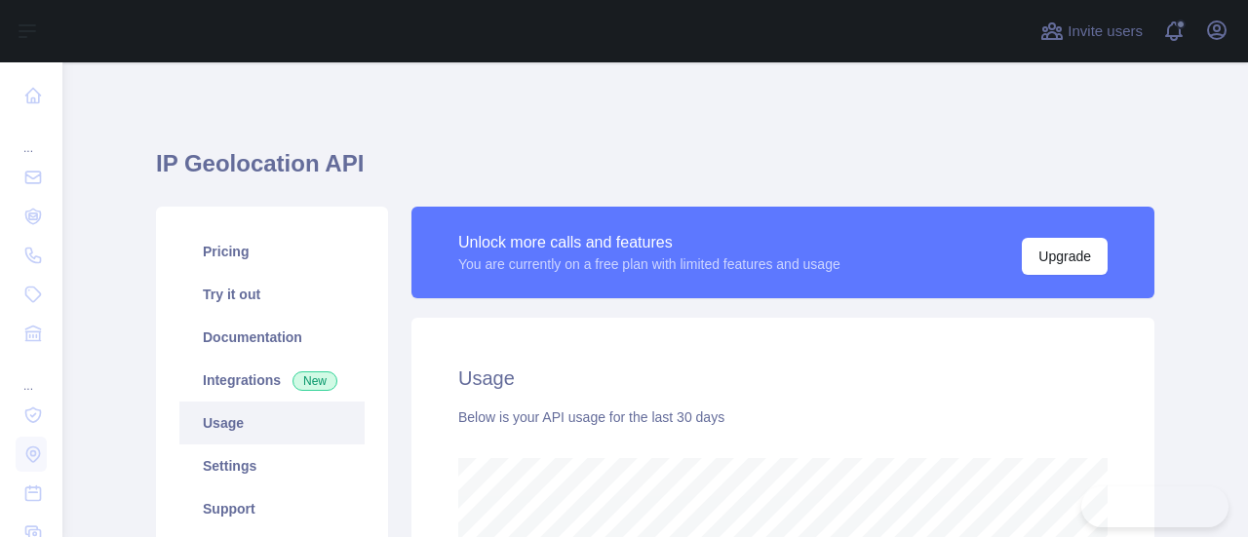 The width and height of the screenshot is (1248, 537). I want to click on a: Support, so click(272, 509).